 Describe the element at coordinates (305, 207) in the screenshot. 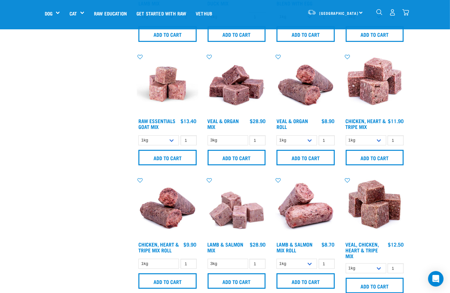

I see `img: 1261 Lamb Salmon Roll 01` at that location.